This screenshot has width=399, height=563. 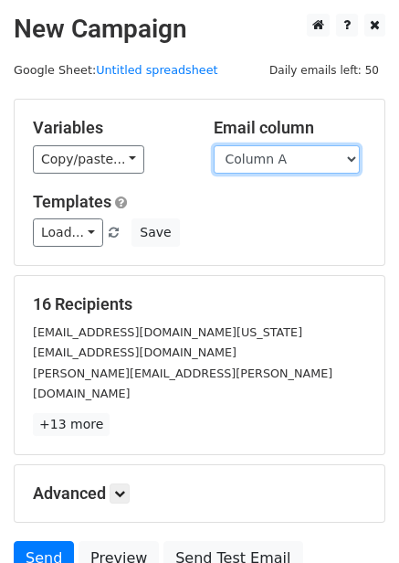 What do you see at coordinates (71, 424) in the screenshot?
I see `a: +13 more` at bounding box center [71, 424].